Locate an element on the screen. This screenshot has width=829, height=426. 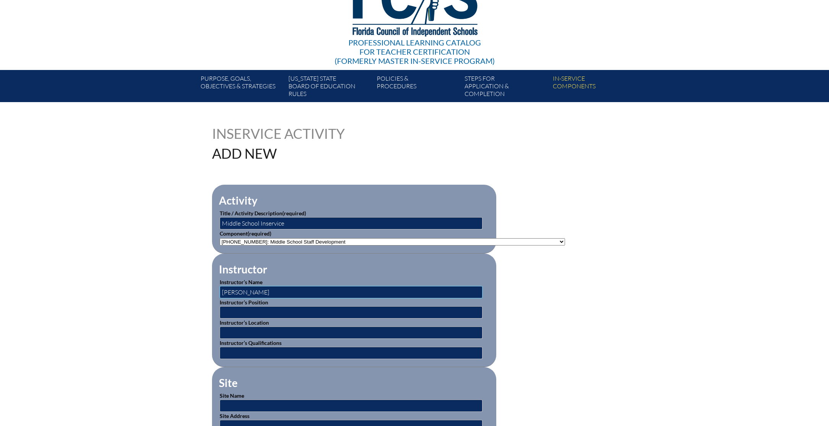
span: for Teacher Certification is located at coordinates (415, 52).